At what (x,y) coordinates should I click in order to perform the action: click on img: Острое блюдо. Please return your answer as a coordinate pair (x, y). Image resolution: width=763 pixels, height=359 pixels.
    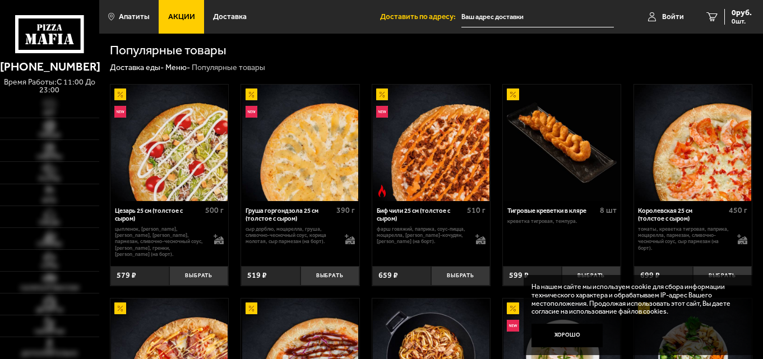
    Looking at the image, I should click on (382, 191).